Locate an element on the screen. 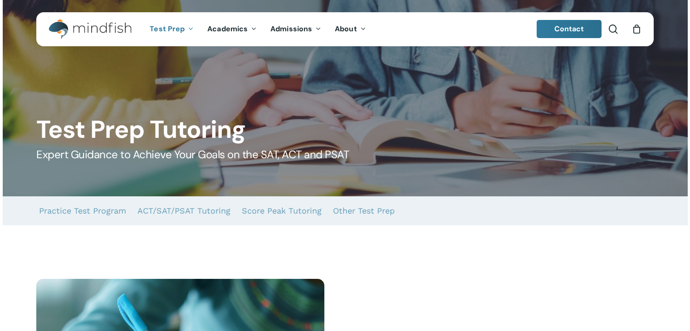 This screenshot has width=690, height=331. span: Admissions is located at coordinates (291, 29).